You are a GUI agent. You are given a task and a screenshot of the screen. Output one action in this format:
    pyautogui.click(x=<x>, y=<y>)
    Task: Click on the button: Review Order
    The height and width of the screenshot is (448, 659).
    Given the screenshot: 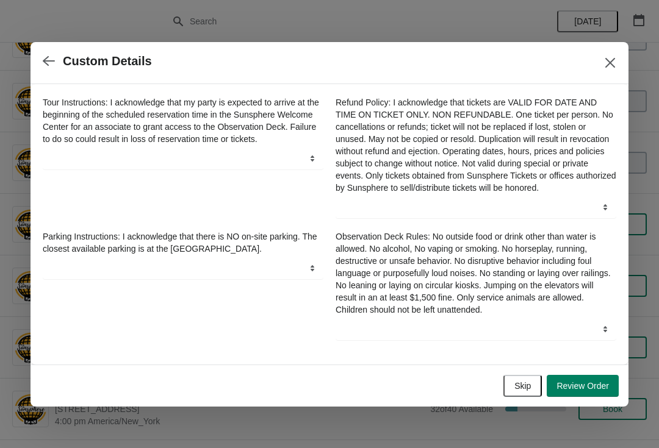 What is the action you would take?
    pyautogui.click(x=582, y=386)
    